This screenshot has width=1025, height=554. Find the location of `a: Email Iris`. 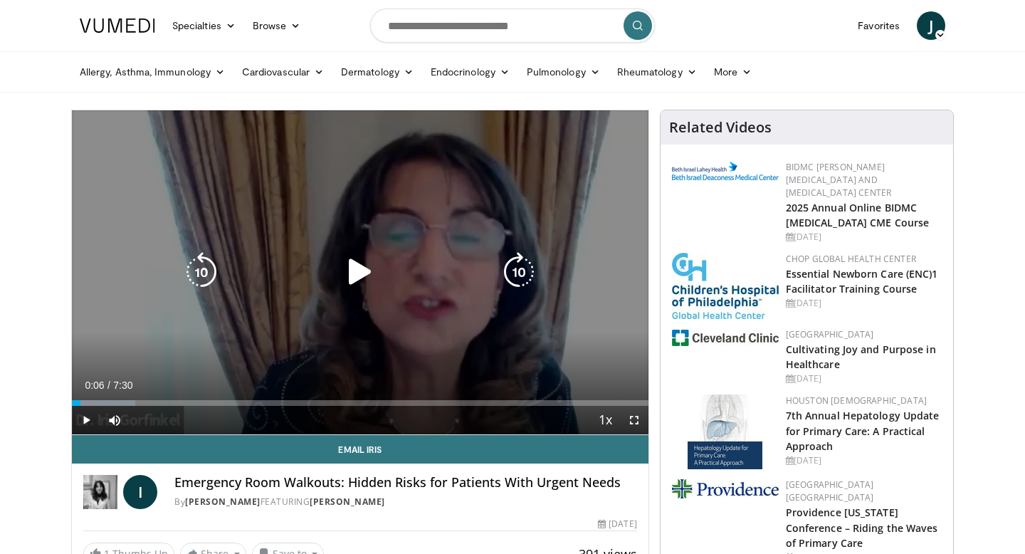

a: Email Iris is located at coordinates (360, 449).